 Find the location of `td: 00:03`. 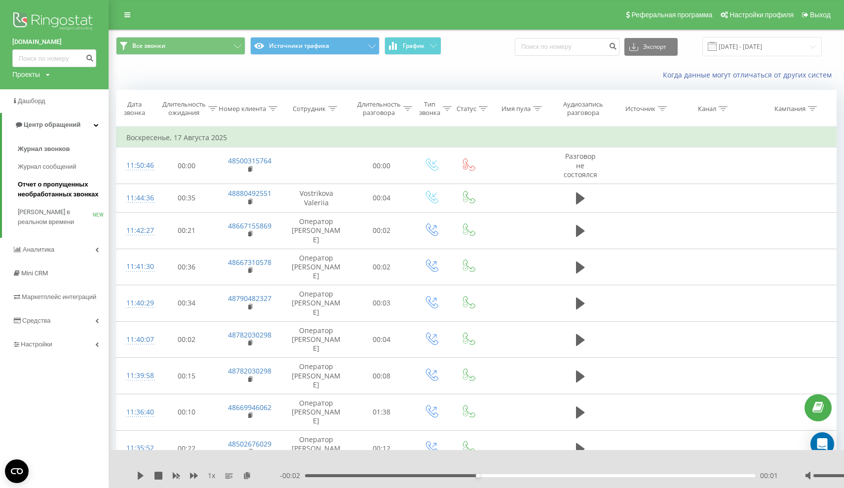

td: 00:03 is located at coordinates (382, 304).